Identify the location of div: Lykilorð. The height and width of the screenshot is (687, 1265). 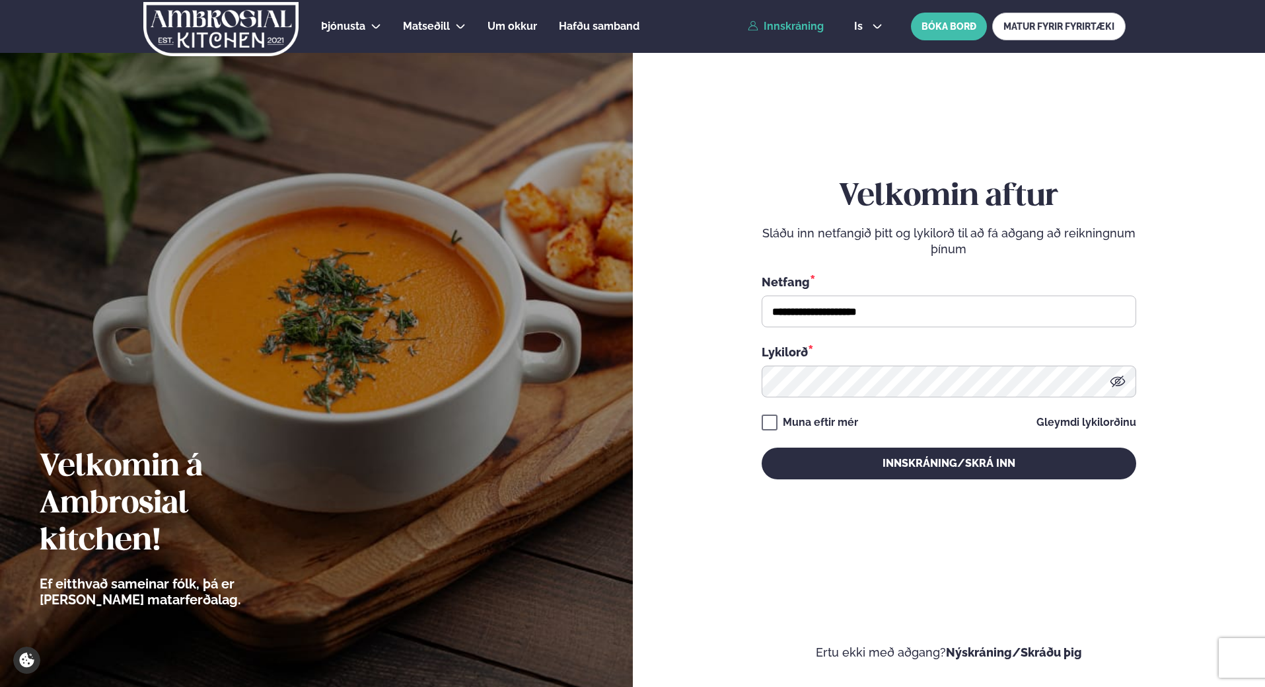
(949, 352).